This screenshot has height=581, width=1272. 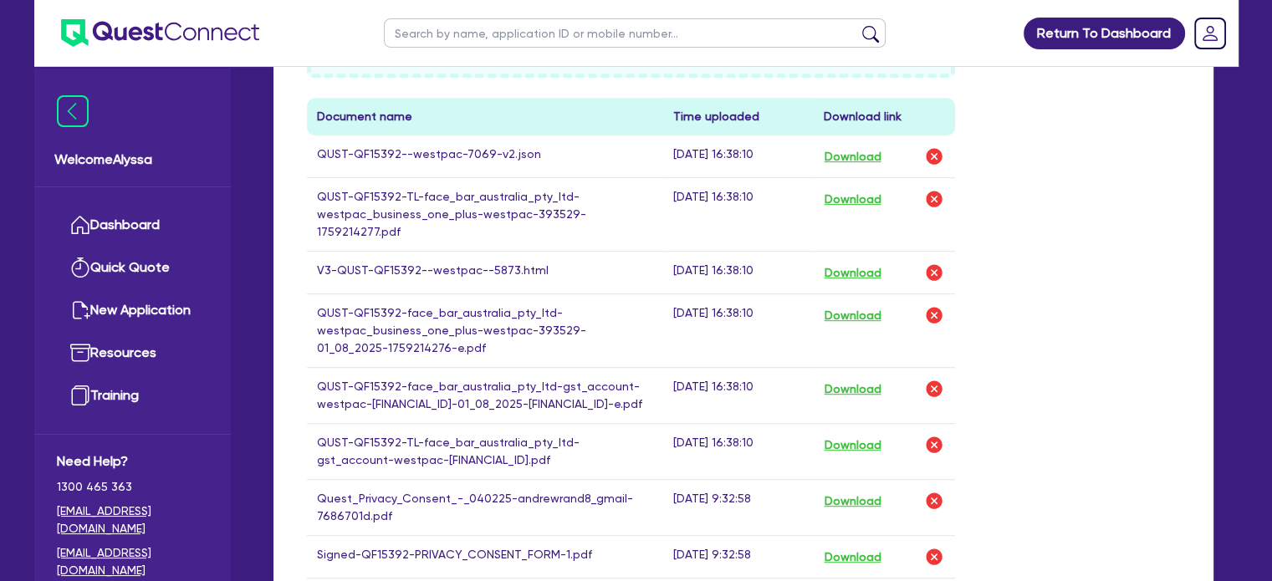 What do you see at coordinates (635, 33) in the screenshot?
I see `input: Search by name, application ID or mobile number...` at bounding box center [635, 33].